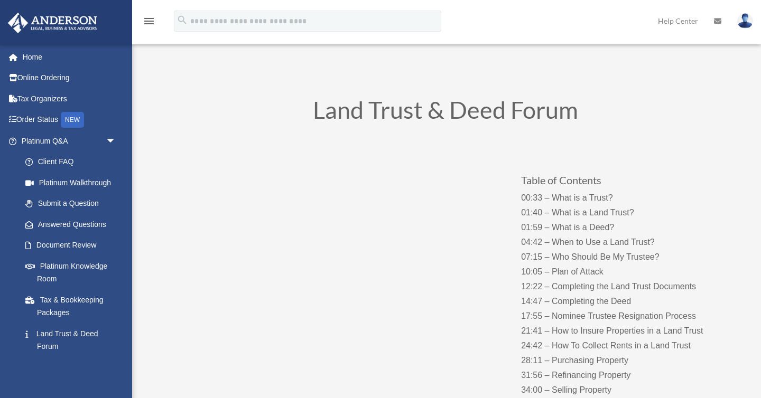 The image size is (761, 398). What do you see at coordinates (72, 120) in the screenshot?
I see `div: NEW` at bounding box center [72, 120].